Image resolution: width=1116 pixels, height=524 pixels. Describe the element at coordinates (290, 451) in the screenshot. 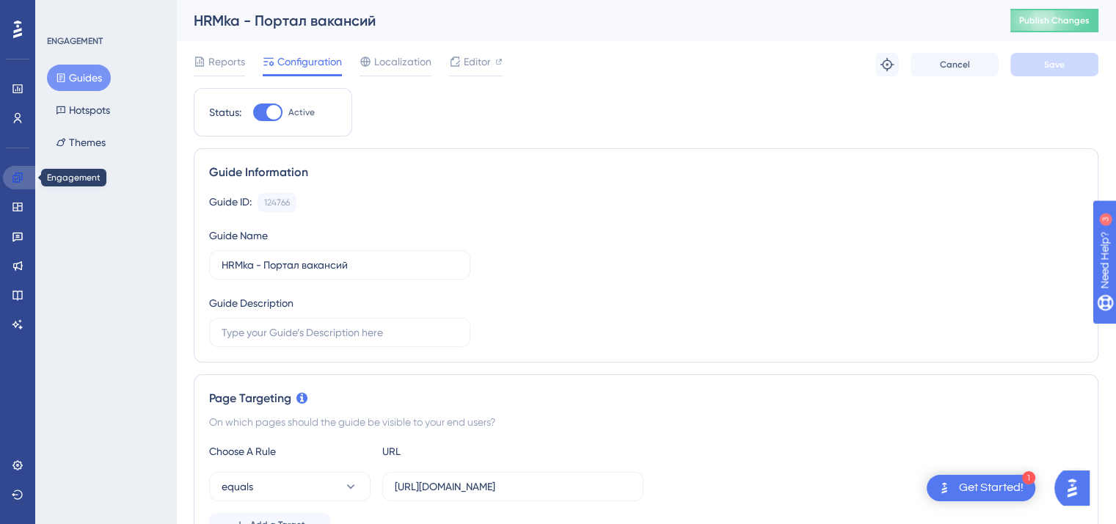

I see `div: Choose A Rule` at that location.